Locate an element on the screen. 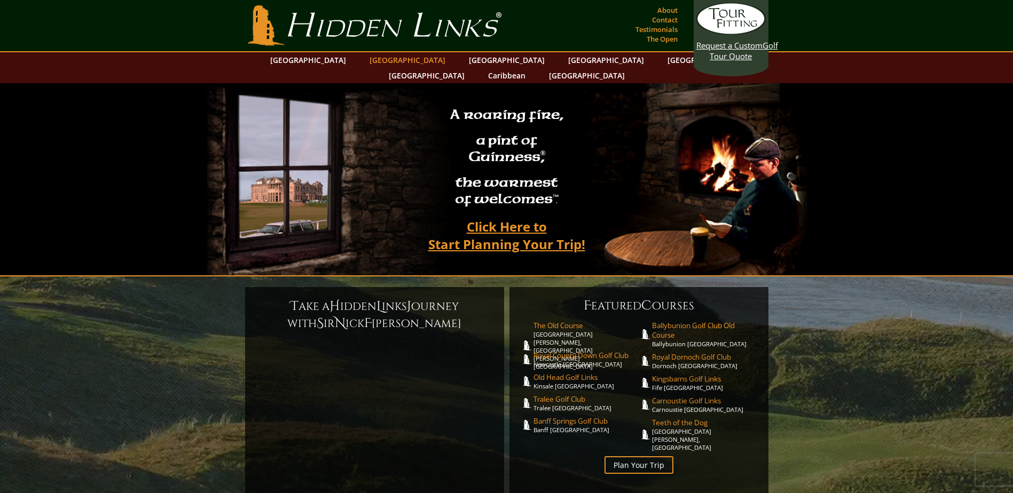 This screenshot has width=1013, height=493. span: The Old Course is located at coordinates (586, 326).